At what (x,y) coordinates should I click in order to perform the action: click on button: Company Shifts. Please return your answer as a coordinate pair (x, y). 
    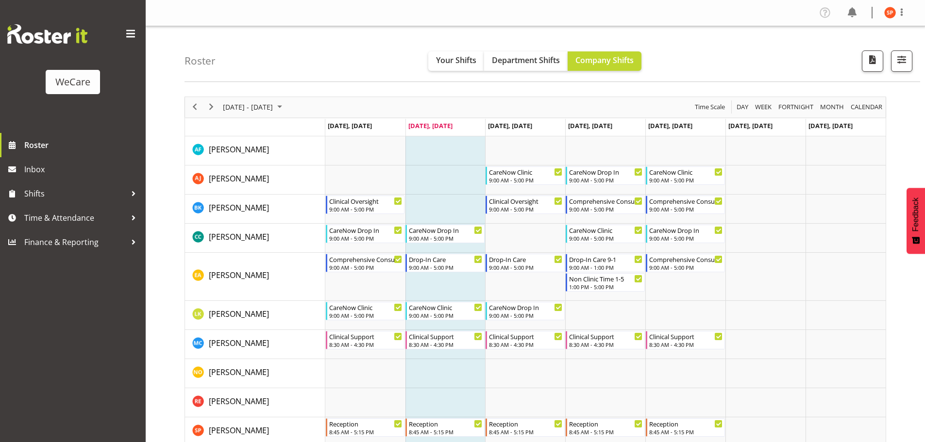
    Looking at the image, I should click on (605, 61).